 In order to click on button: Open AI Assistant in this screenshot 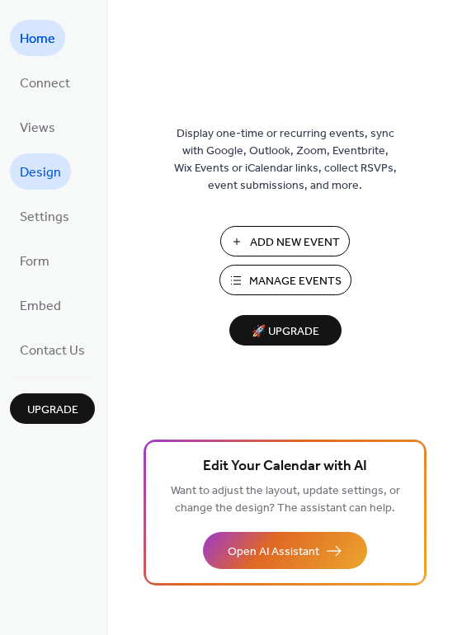, I will do `click(285, 550)`.